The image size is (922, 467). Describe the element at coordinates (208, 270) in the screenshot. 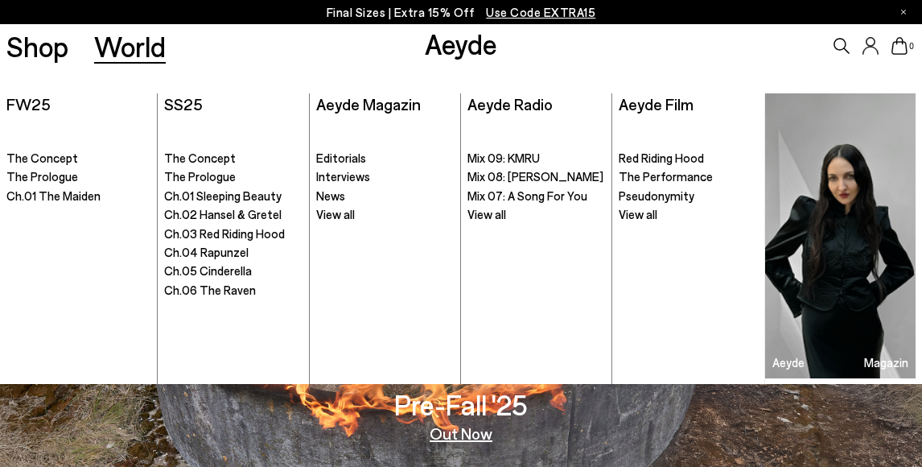

I see `span: Ch.05 Cinderella` at that location.